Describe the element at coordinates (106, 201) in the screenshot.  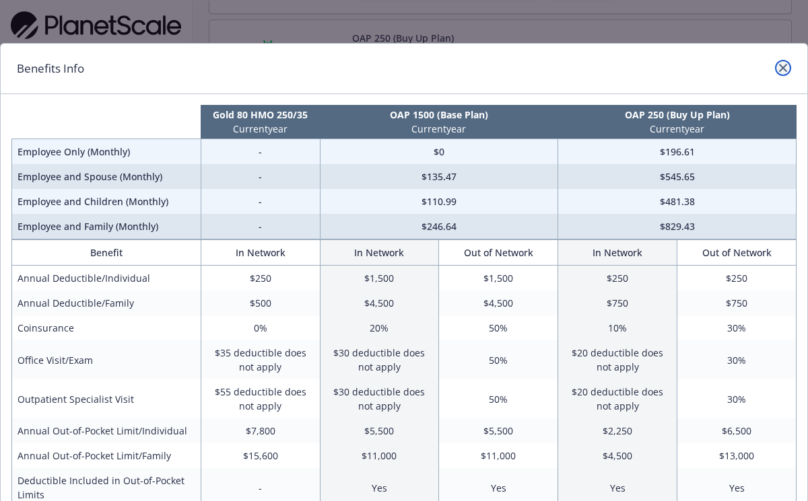
I see `td: Employee and Children (Monthly)` at that location.